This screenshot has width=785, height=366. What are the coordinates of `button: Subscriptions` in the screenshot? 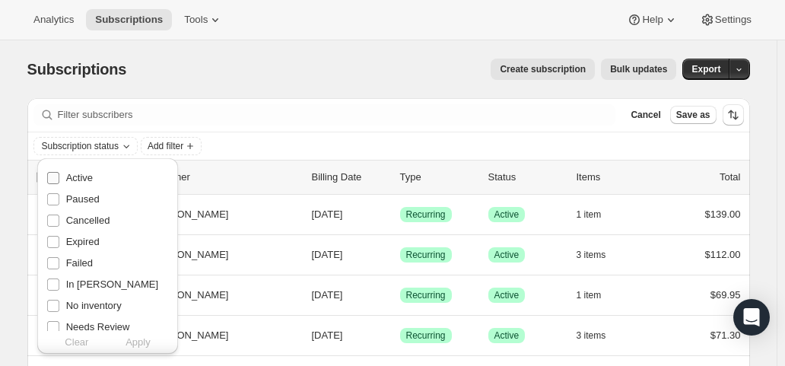 It's located at (129, 20).